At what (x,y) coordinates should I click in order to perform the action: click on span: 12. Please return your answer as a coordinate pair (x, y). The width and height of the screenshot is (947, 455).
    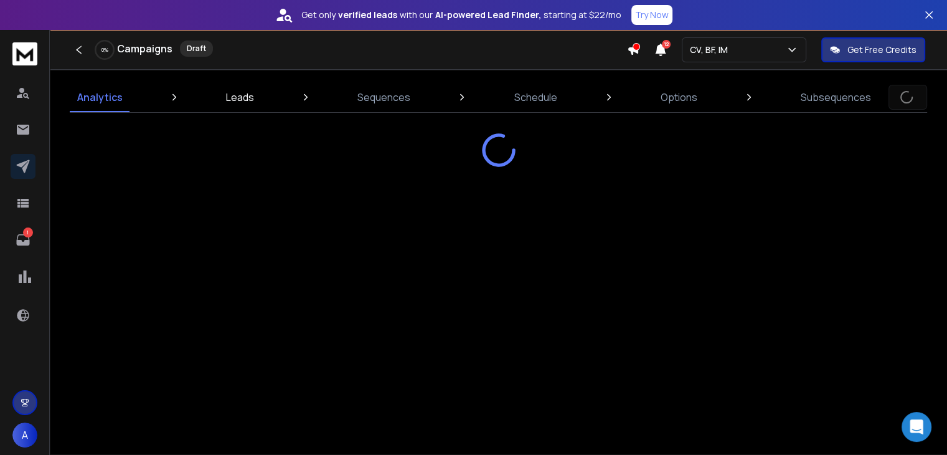
    Looking at the image, I should click on (666, 44).